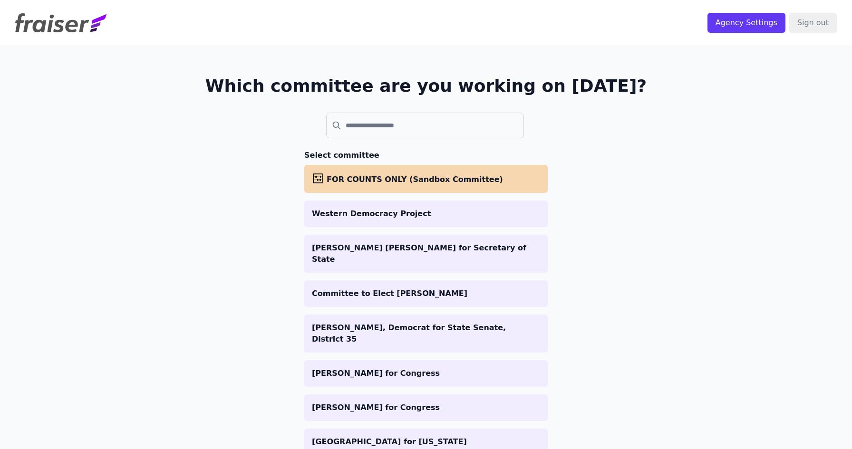 This screenshot has width=852, height=449. Describe the element at coordinates (426, 179) in the screenshot. I see `a: FOR COUNTS ONLY (Sandbox Committee)` at that location.